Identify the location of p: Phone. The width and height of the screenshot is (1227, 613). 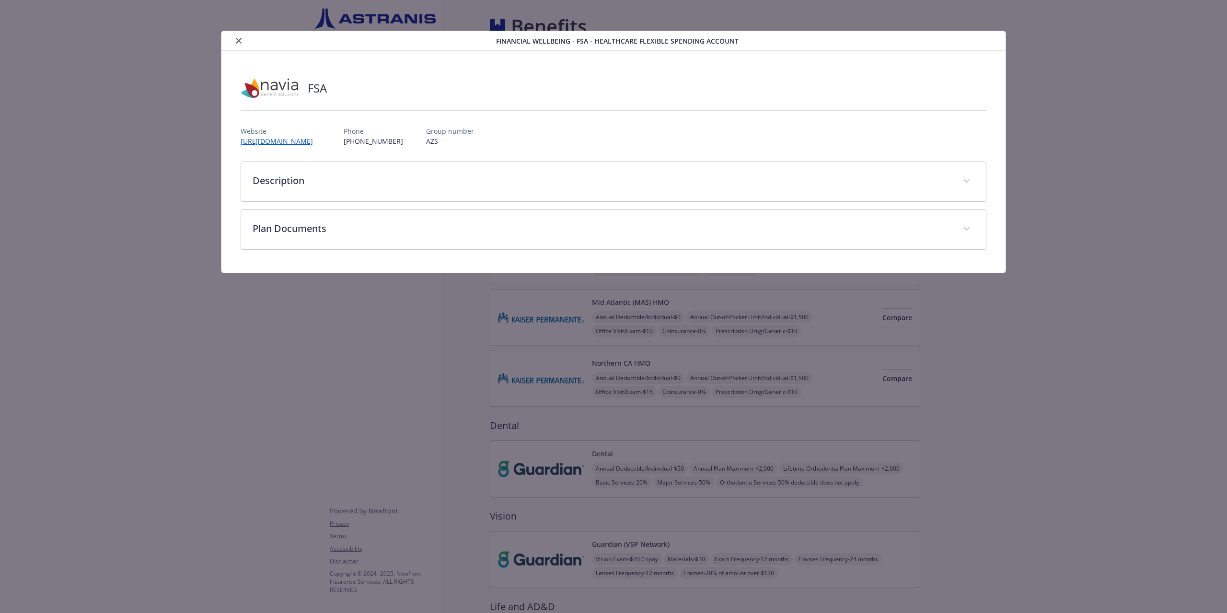
(373, 131).